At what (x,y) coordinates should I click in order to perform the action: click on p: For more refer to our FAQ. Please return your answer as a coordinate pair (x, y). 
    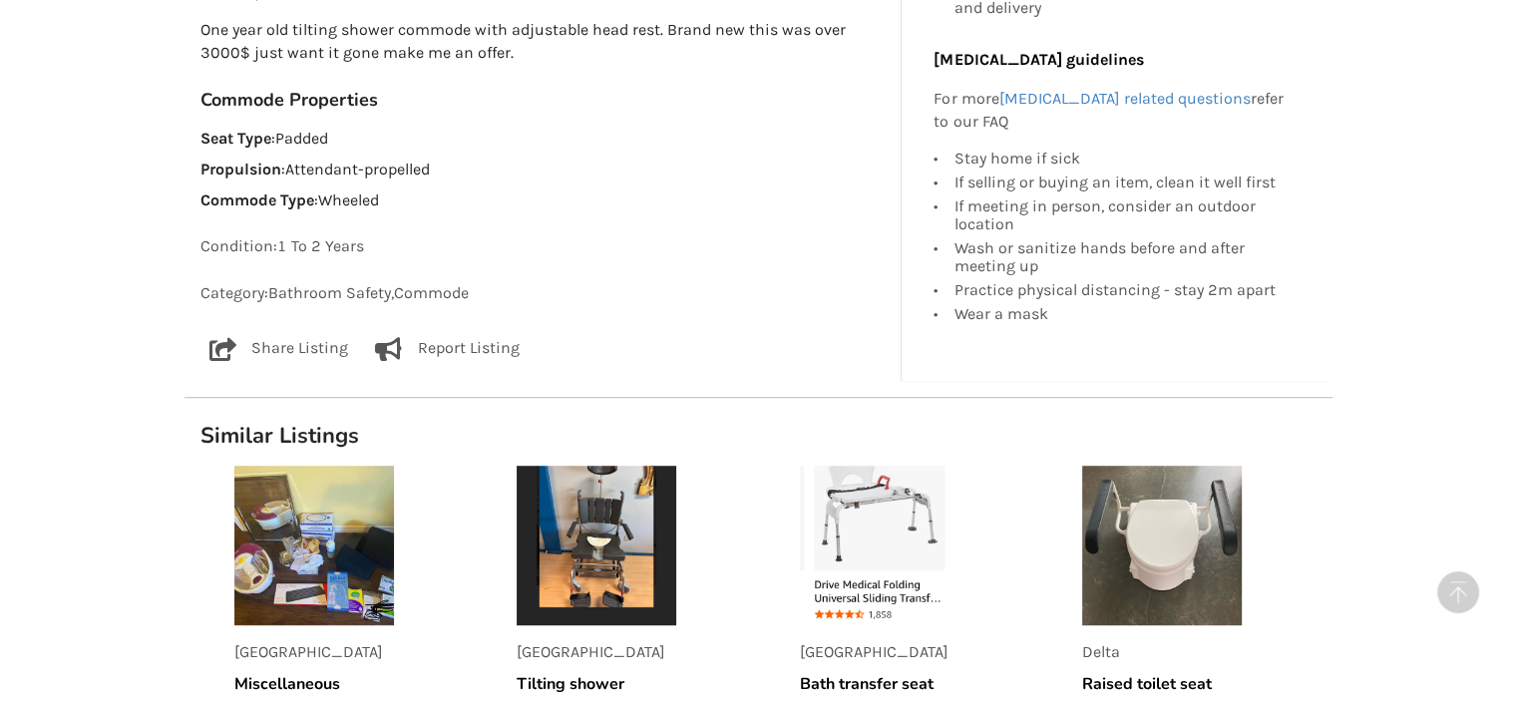
    Looking at the image, I should click on (1112, 111).